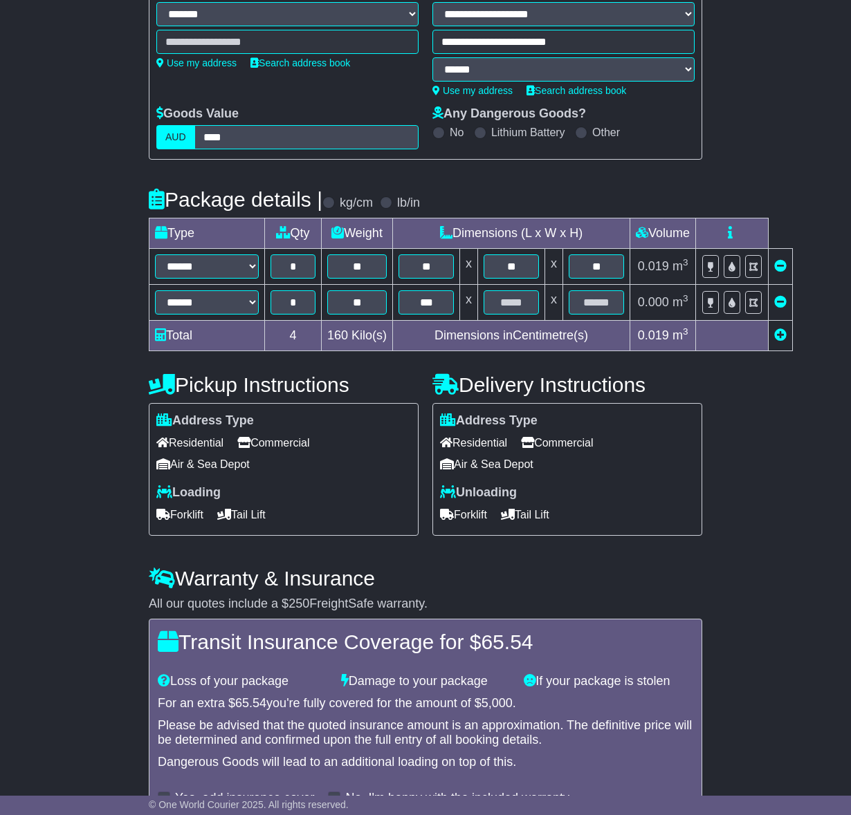 This screenshot has height=815, width=851. What do you see at coordinates (188, 493) in the screenshot?
I see `label: Loading` at bounding box center [188, 493].